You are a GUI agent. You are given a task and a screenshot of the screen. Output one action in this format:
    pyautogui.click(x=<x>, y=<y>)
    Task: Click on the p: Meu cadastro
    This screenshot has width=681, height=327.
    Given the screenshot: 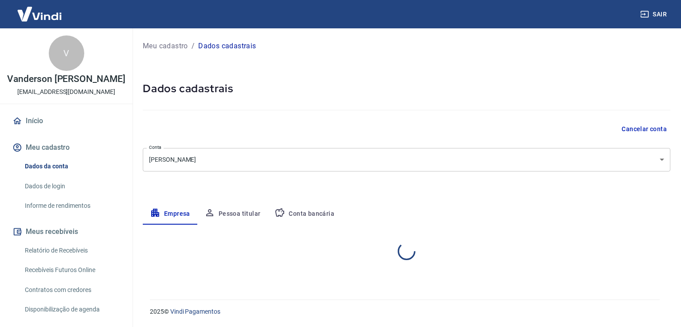 What is the action you would take?
    pyautogui.click(x=165, y=46)
    